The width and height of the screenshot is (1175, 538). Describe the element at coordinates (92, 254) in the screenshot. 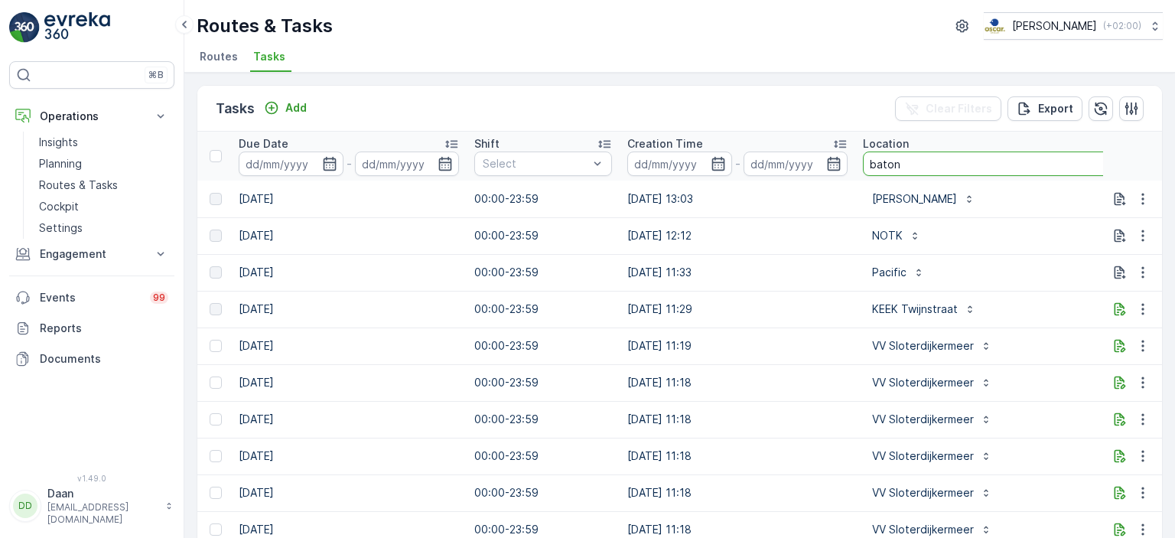

I see `p: Engagement` at that location.